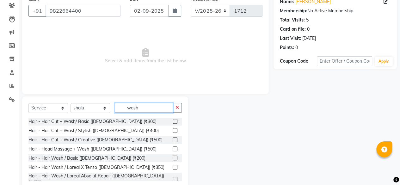 The image size is (400, 185). What do you see at coordinates (384, 61) in the screenshot?
I see `button: Apply` at bounding box center [384, 61].